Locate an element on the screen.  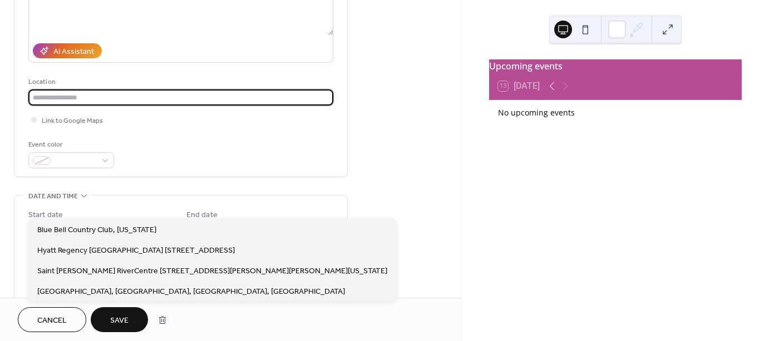
div: Upcoming events is located at coordinates (615, 66).